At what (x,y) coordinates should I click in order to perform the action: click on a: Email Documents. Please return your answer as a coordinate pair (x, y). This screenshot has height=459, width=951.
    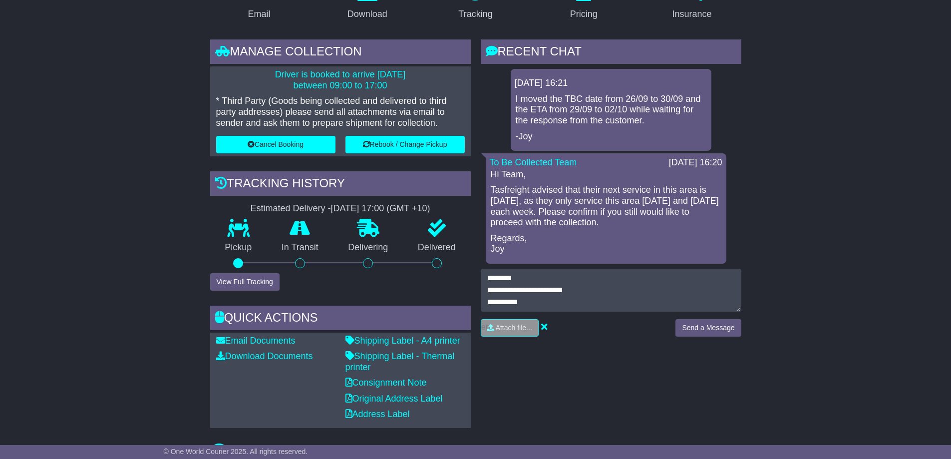
    Looking at the image, I should click on (256, 340).